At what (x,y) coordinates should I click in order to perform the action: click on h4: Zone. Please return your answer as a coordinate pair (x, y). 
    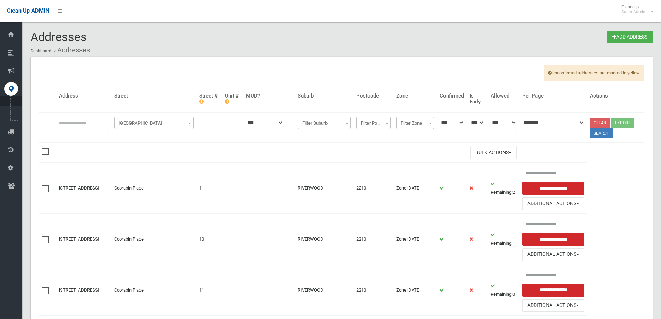
    Looking at the image, I should click on (415, 96).